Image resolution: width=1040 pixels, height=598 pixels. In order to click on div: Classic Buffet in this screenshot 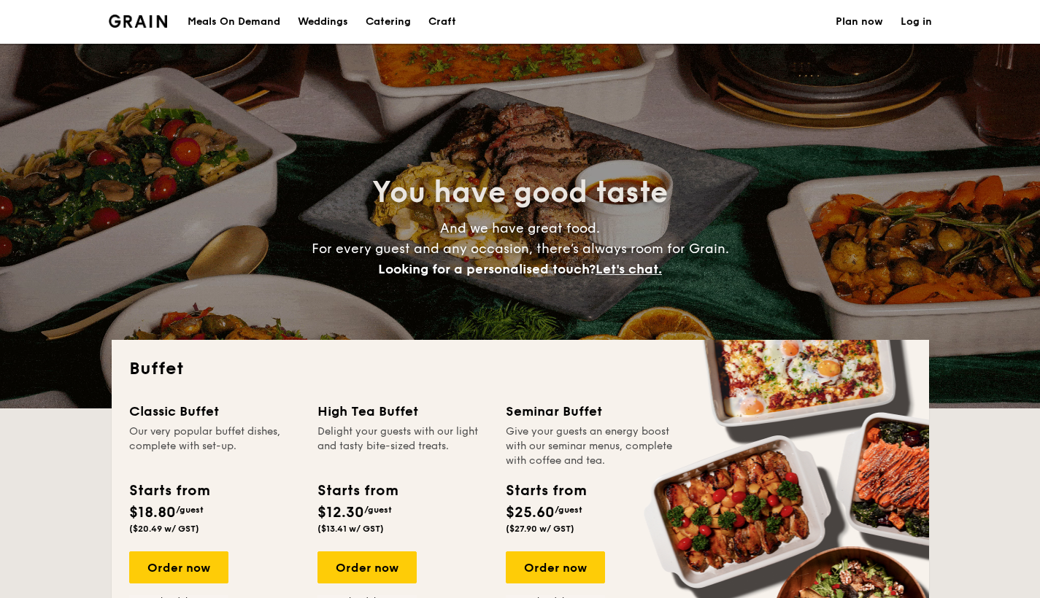, I will do `click(215, 412)`.